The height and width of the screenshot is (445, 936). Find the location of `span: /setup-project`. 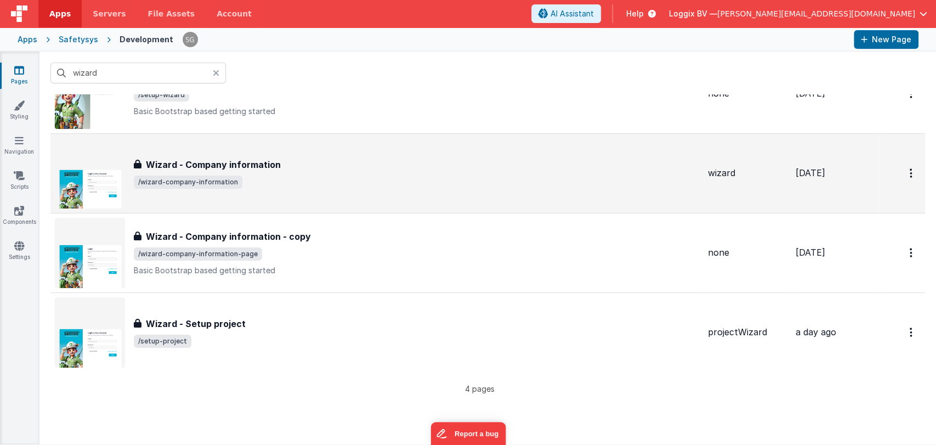

span: /setup-project is located at coordinates (162, 341).